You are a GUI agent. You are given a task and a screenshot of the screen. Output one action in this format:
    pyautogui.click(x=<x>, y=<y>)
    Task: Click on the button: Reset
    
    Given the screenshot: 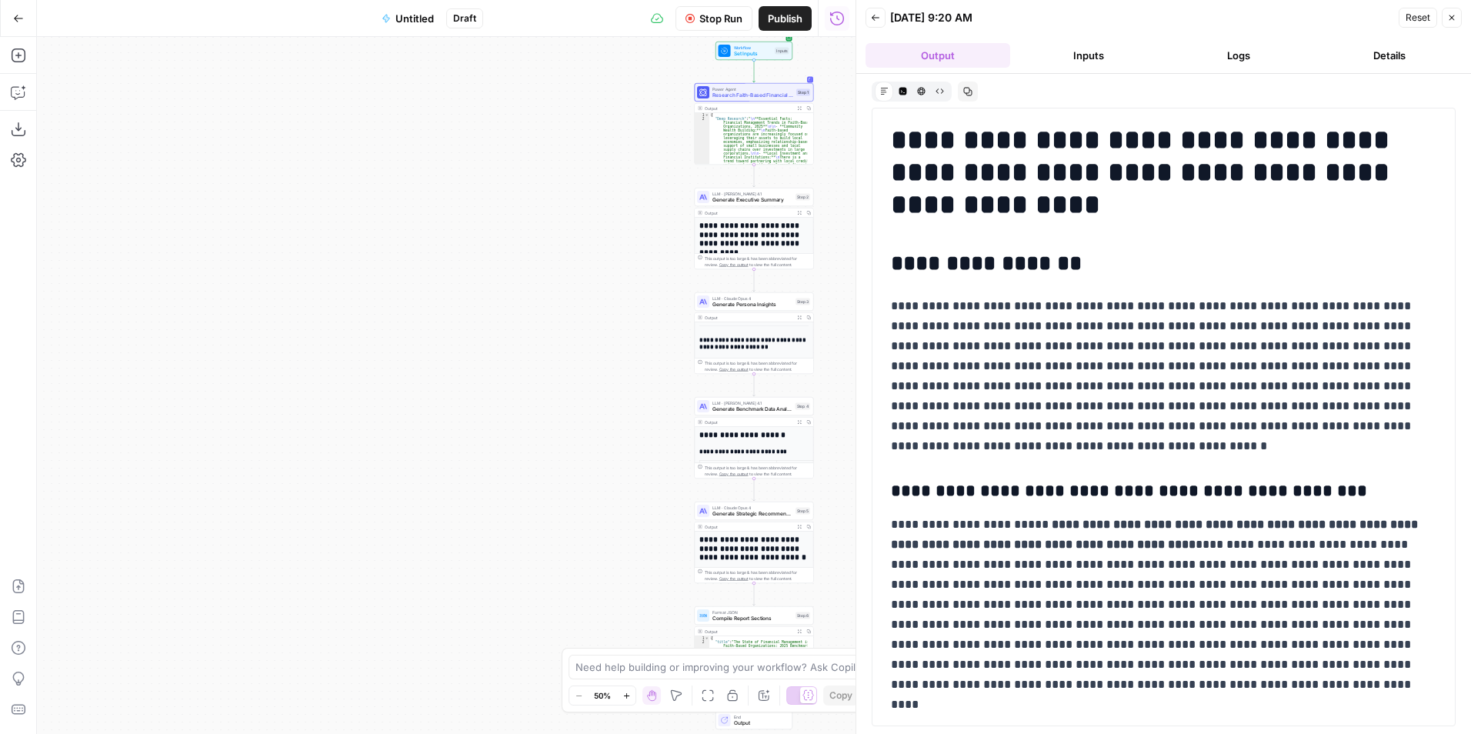 What is the action you would take?
    pyautogui.click(x=1418, y=18)
    